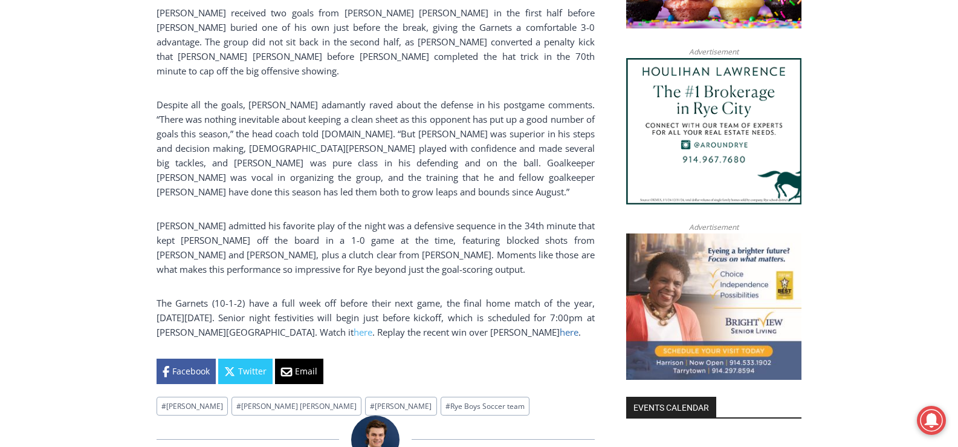  Describe the element at coordinates (186, 371) in the screenshot. I see `a: Facebook` at that location.